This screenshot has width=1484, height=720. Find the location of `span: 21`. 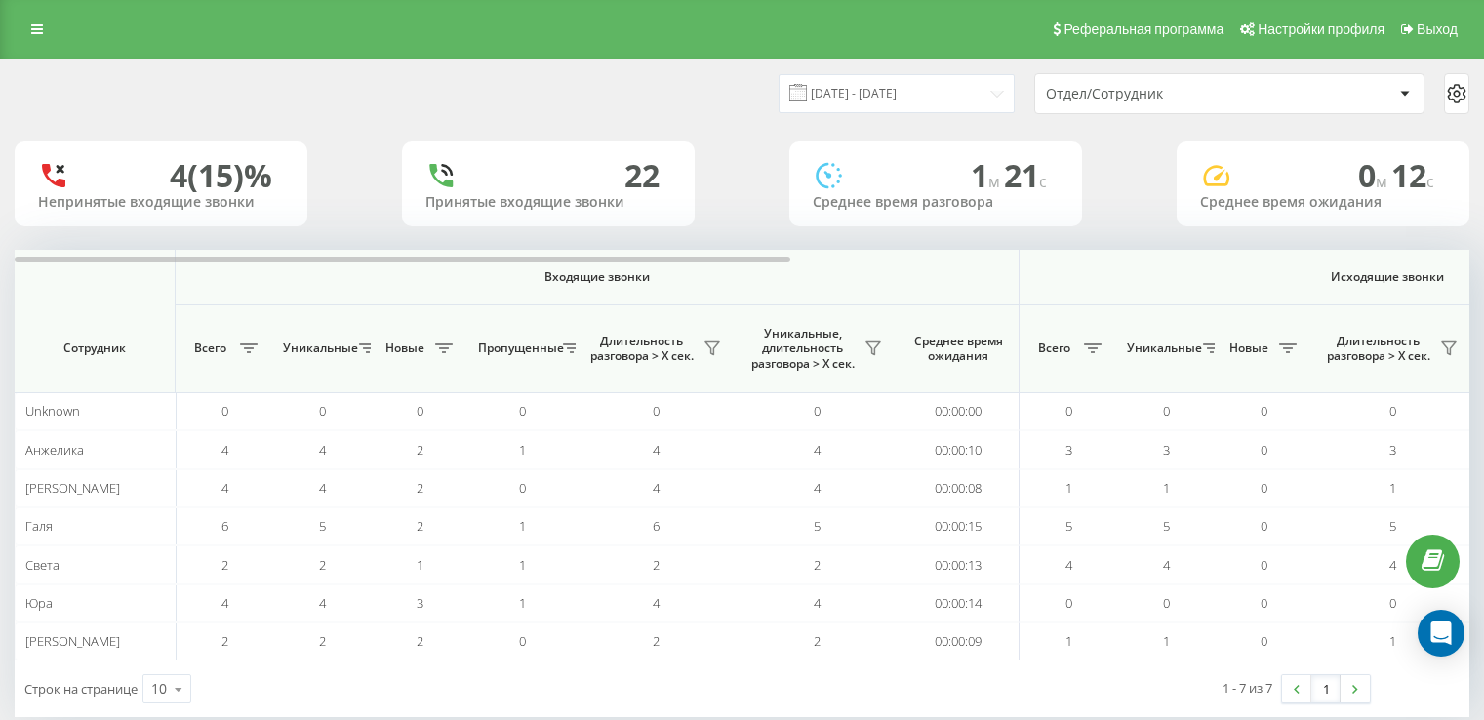

span: 21 is located at coordinates (1026, 175).